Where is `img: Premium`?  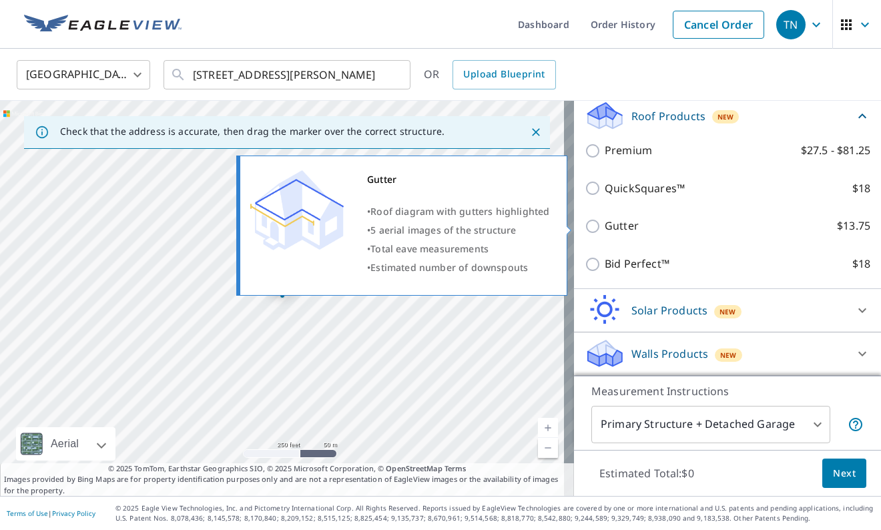 img: Premium is located at coordinates (297, 210).